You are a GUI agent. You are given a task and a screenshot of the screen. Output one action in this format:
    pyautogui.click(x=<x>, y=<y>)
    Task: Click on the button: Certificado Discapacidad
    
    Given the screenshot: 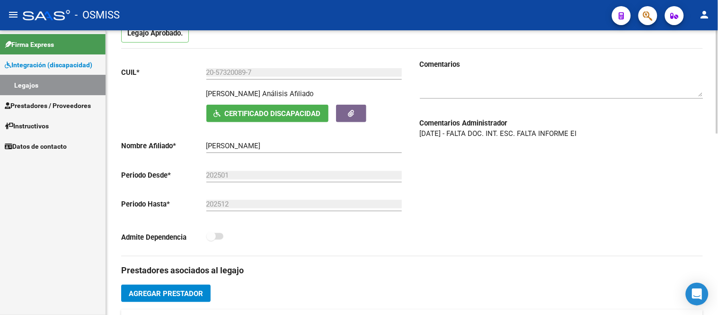 What is the action you would take?
    pyautogui.click(x=267, y=113)
    